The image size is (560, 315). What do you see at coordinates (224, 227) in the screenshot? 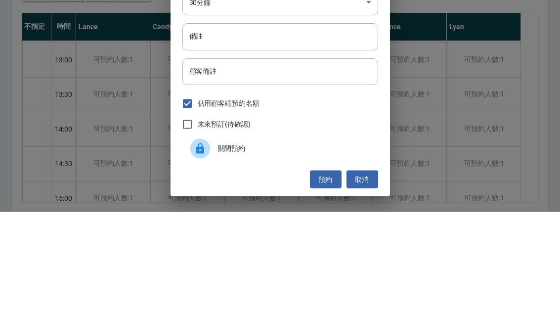
I see `span: 未來預訂(待確認)` at bounding box center [224, 227].